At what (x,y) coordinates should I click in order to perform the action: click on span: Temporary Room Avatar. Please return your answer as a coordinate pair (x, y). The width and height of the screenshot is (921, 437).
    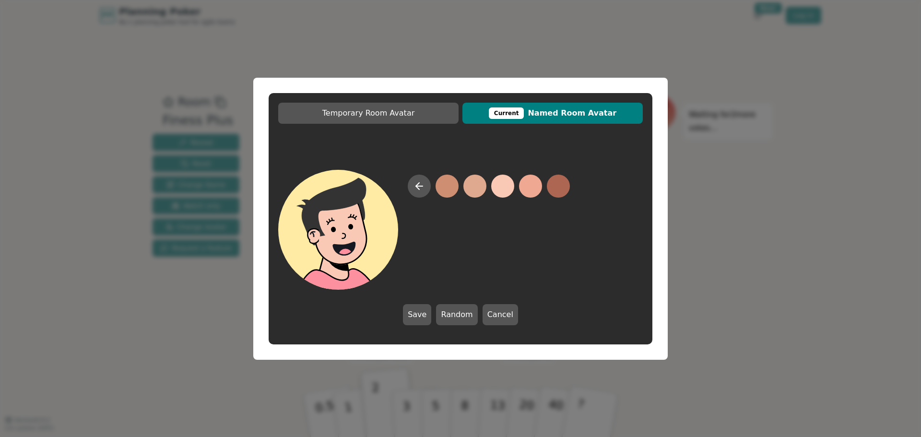
    Looking at the image, I should click on (368, 113).